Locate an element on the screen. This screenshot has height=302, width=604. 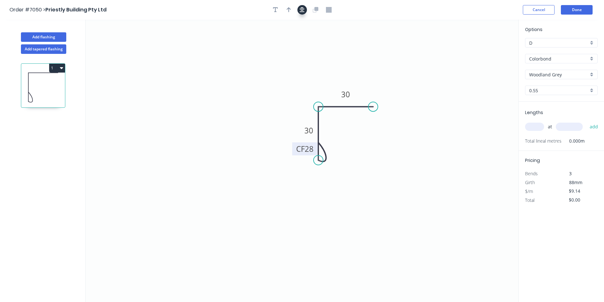
button: Done is located at coordinates (577, 10).